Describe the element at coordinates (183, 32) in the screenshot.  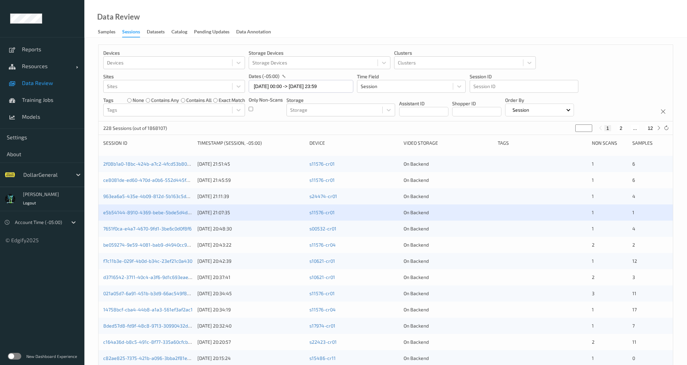
I see `a: Catalog` at that location.